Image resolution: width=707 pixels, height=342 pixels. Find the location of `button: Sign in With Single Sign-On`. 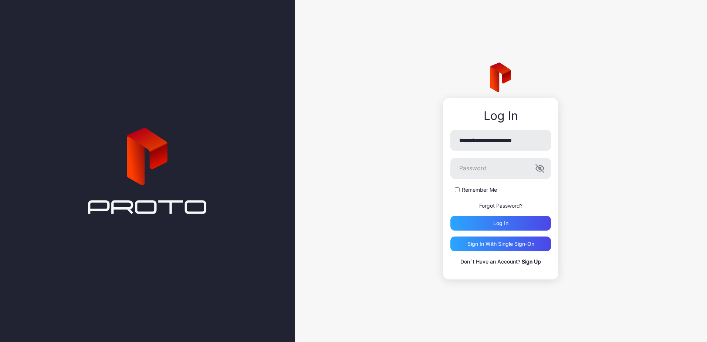

button: Sign in With Single Sign-On is located at coordinates (501, 244).